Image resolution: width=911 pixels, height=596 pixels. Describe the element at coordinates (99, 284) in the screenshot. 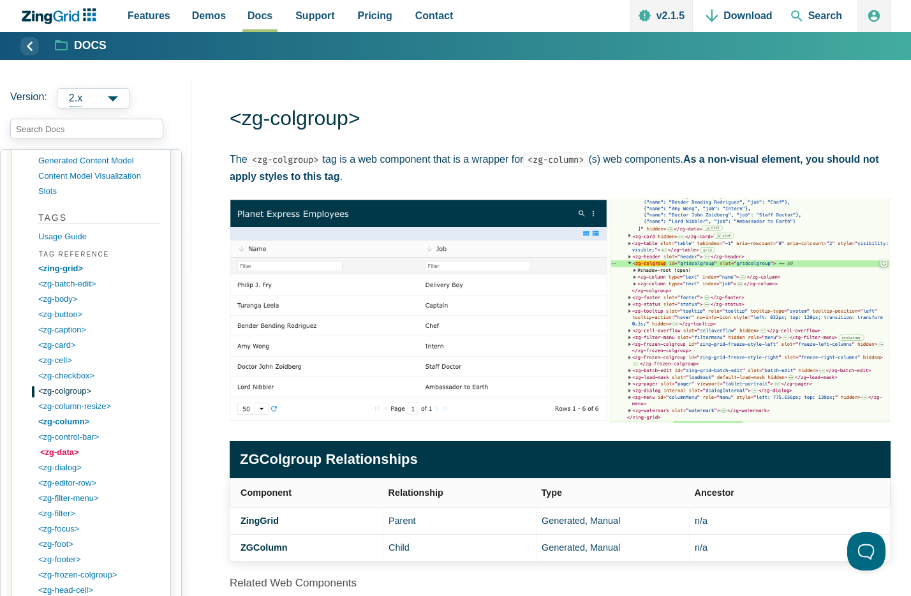

I see `a: <zg-batch-edit>` at that location.